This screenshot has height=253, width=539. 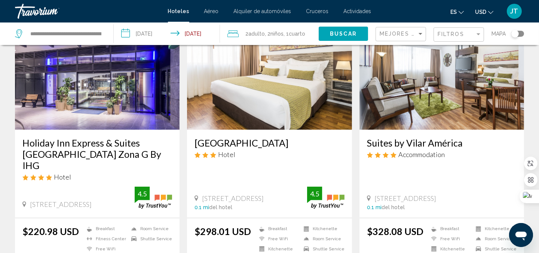 I want to click on button: Change currency, so click(x=484, y=12).